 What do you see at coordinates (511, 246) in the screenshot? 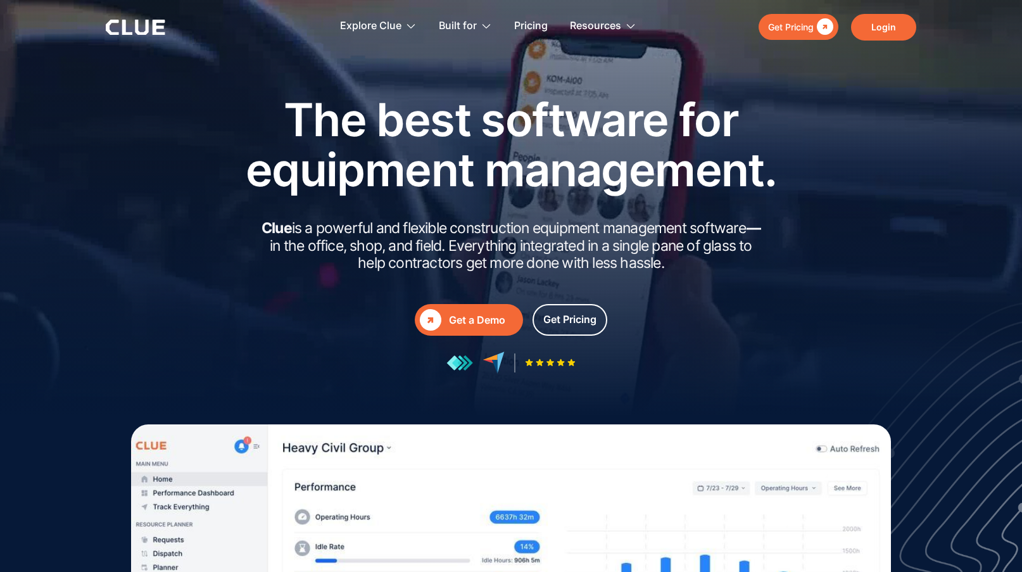
I see `h2: is a powerful and flexible construction equipment management software in the office, shop, and fi...` at bounding box center [511, 246].